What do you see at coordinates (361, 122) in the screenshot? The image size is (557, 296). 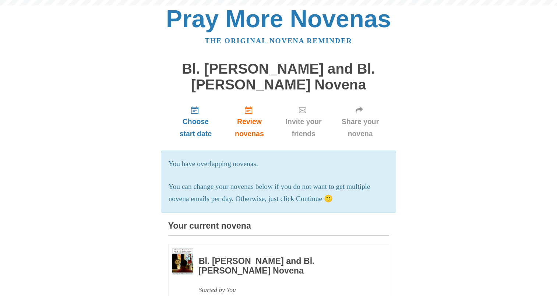 I see `a: Share your novena` at bounding box center [361, 122].